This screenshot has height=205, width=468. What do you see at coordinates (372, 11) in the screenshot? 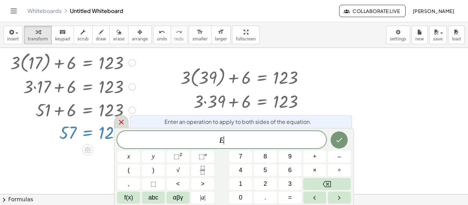
I see `span: Collaborate Live` at bounding box center [372, 11].